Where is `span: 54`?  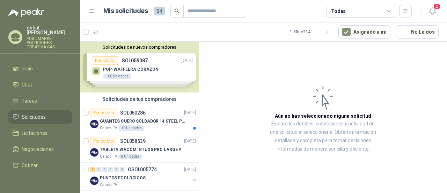
span: 54 is located at coordinates (159, 11).